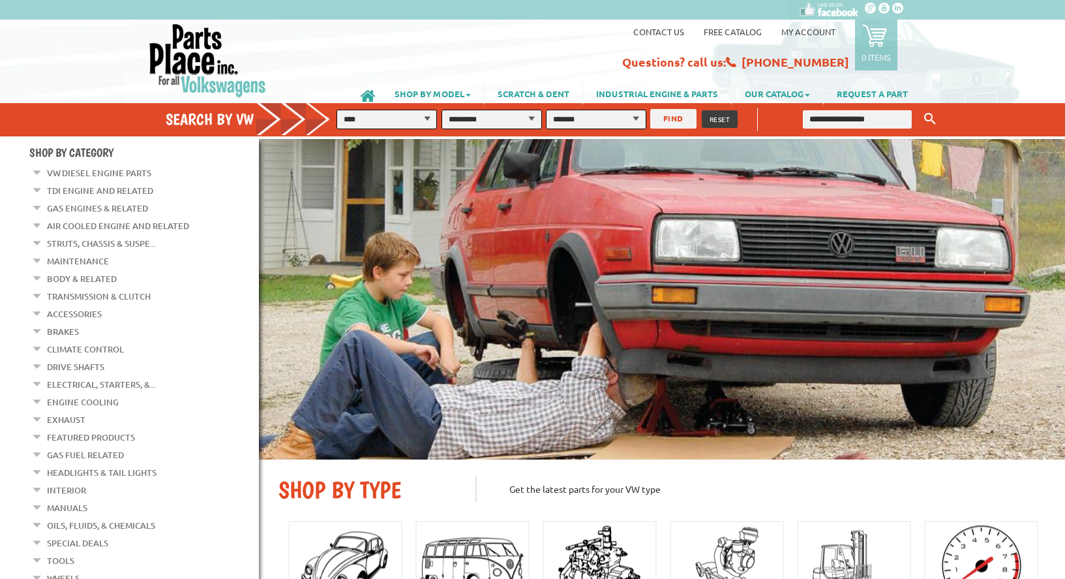  Describe the element at coordinates (255, 119) in the screenshot. I see `h4: Search by VW` at that location.